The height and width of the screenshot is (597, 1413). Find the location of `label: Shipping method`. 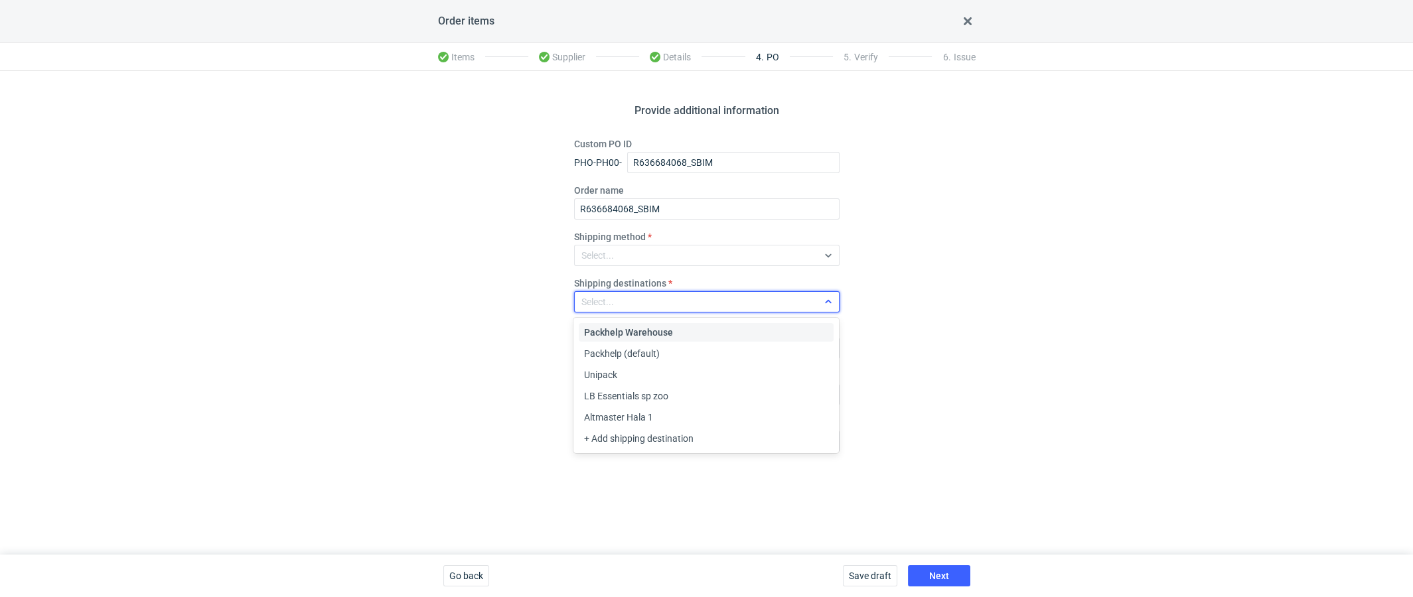

label: Shipping method is located at coordinates (610, 237).